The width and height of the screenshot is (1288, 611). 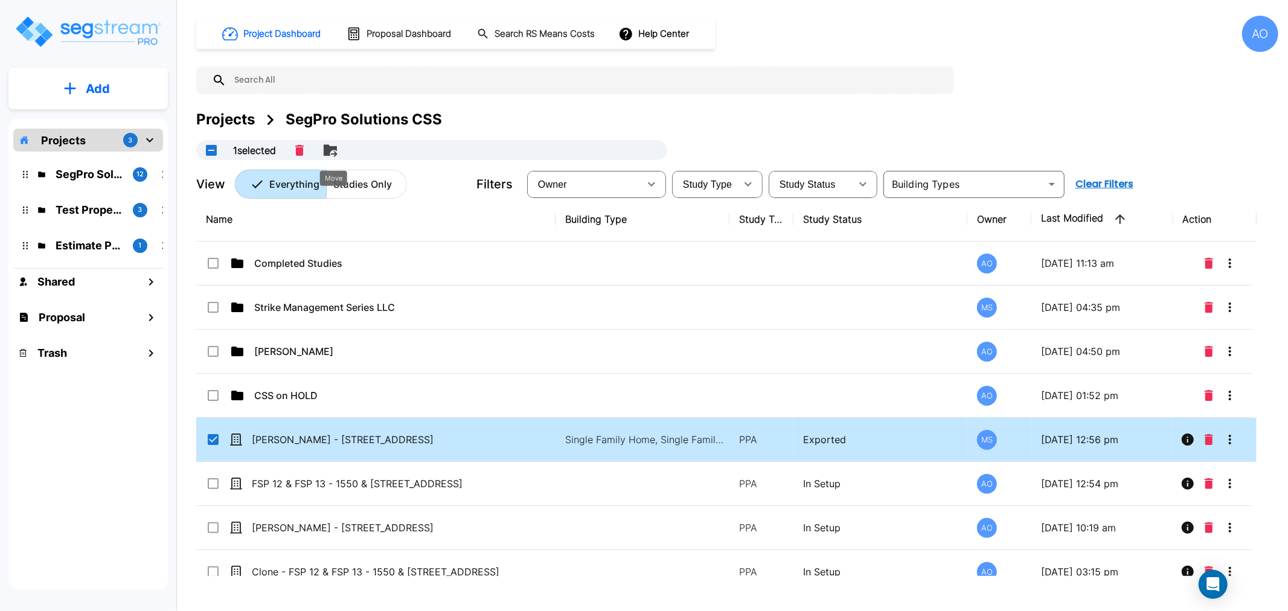 What do you see at coordinates (140, 245) in the screenshot?
I see `p: 1` at bounding box center [140, 245].